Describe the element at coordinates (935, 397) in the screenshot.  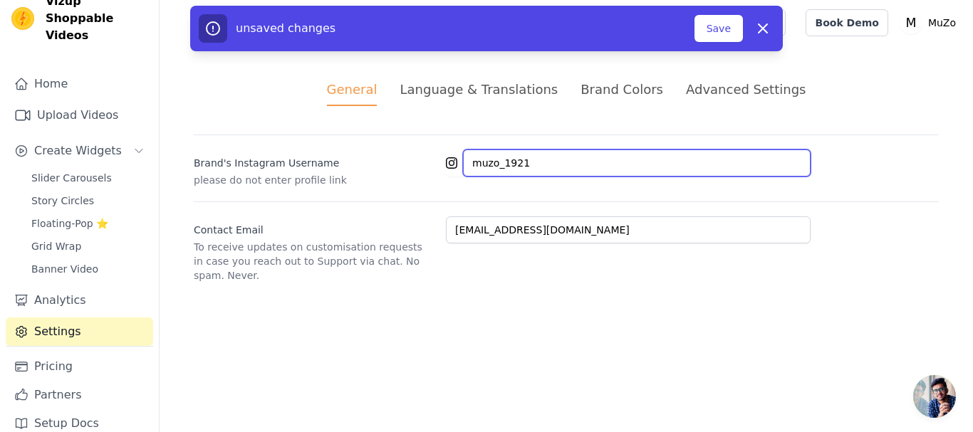
I see `a: Open chat` at that location.